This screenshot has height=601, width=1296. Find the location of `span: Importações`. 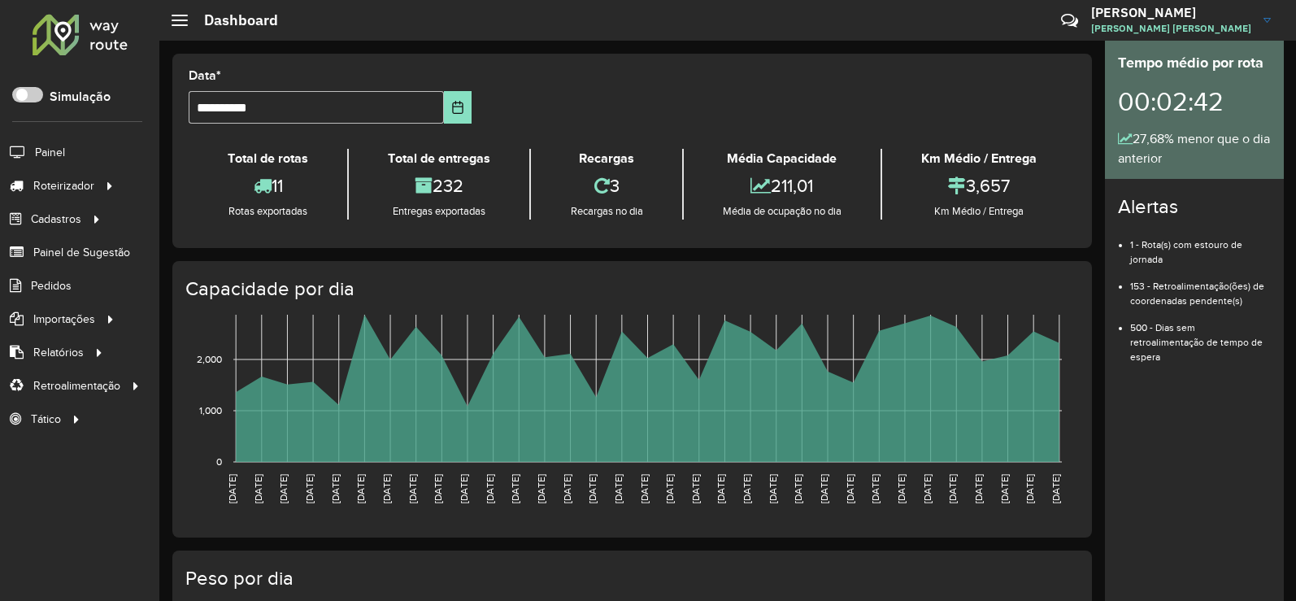

span: Importações is located at coordinates (64, 319).